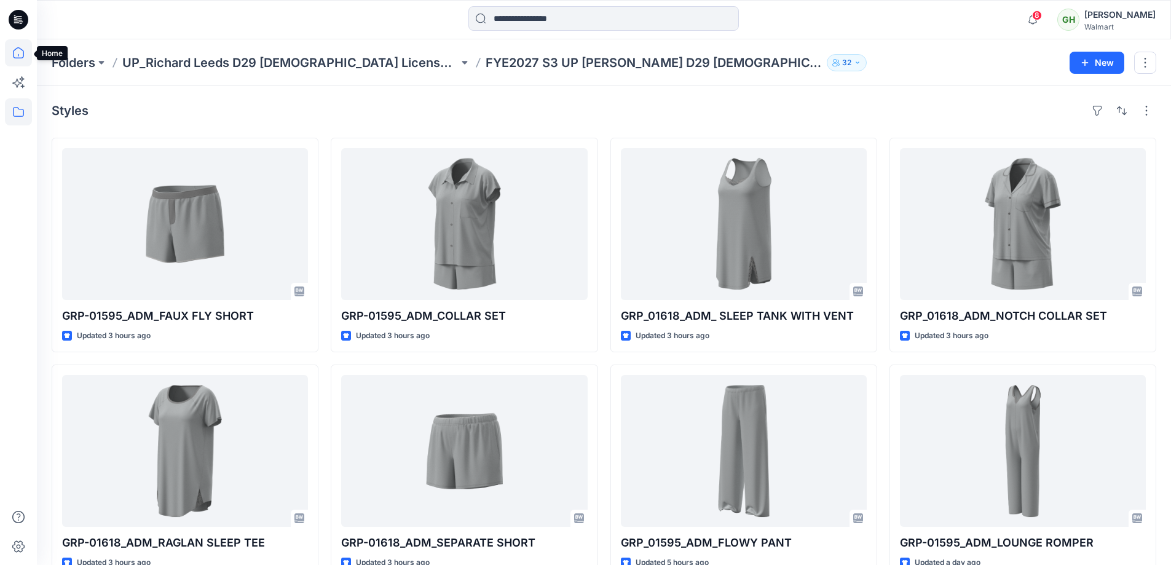 The width and height of the screenshot is (1171, 565). Describe the element at coordinates (846, 63) in the screenshot. I see `p: 32` at that location.